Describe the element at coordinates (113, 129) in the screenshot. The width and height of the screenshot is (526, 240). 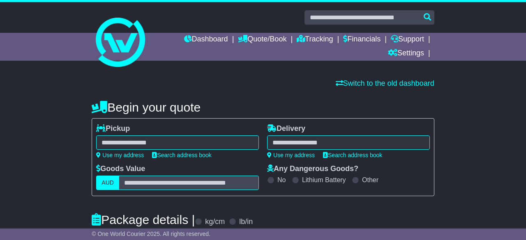
I see `label: Pickup` at that location.